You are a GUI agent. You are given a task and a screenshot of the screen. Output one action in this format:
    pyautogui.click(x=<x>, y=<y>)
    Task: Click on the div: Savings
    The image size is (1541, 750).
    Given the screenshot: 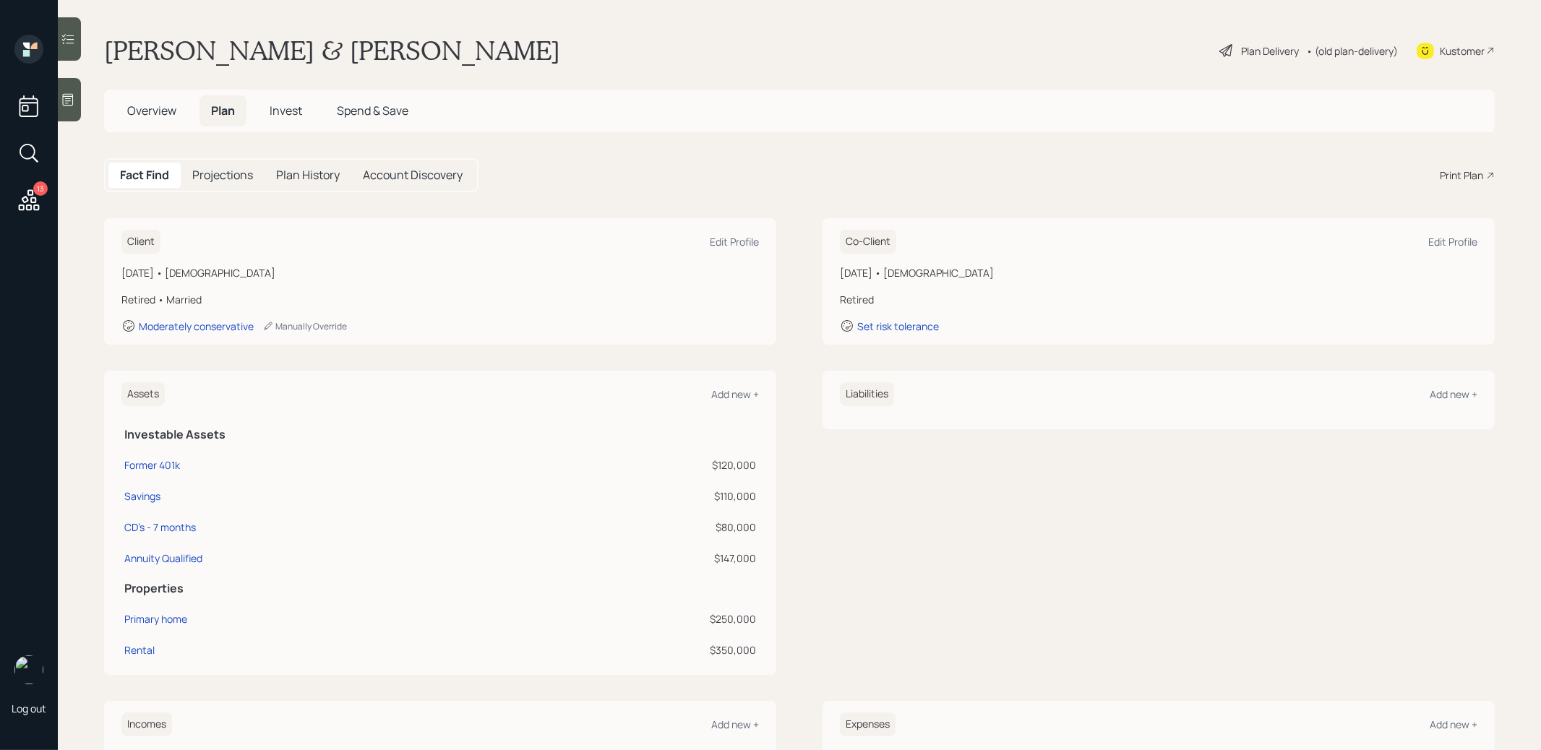 What is the action you would take?
    pyautogui.click(x=142, y=496)
    